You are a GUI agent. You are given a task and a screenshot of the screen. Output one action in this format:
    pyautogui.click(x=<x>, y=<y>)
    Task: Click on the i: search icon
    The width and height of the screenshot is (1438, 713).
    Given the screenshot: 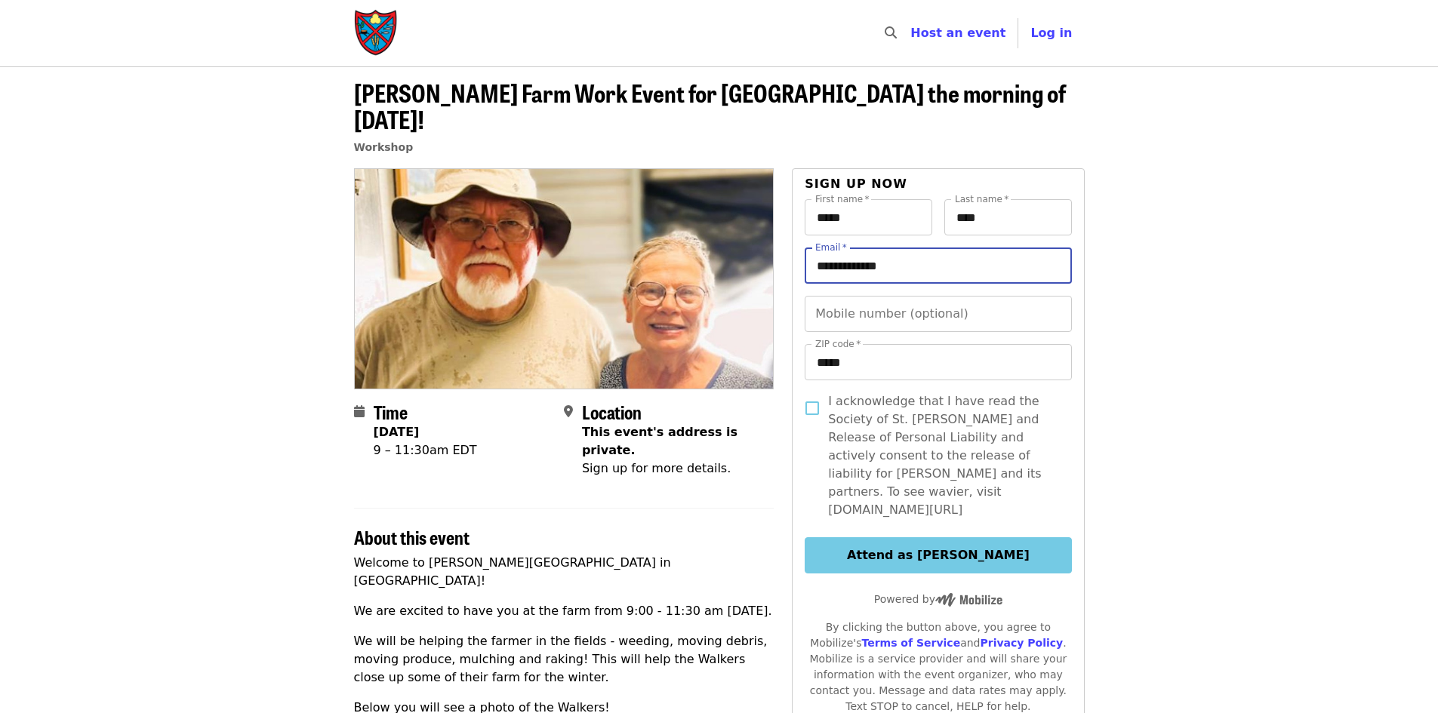 What is the action you would take?
    pyautogui.click(x=891, y=32)
    